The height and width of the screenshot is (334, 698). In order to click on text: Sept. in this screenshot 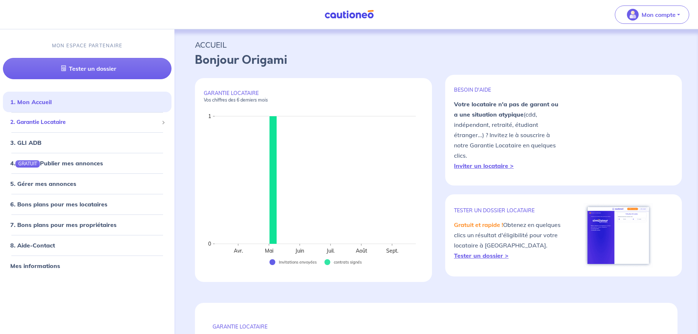, I will do `click(392, 251)`.